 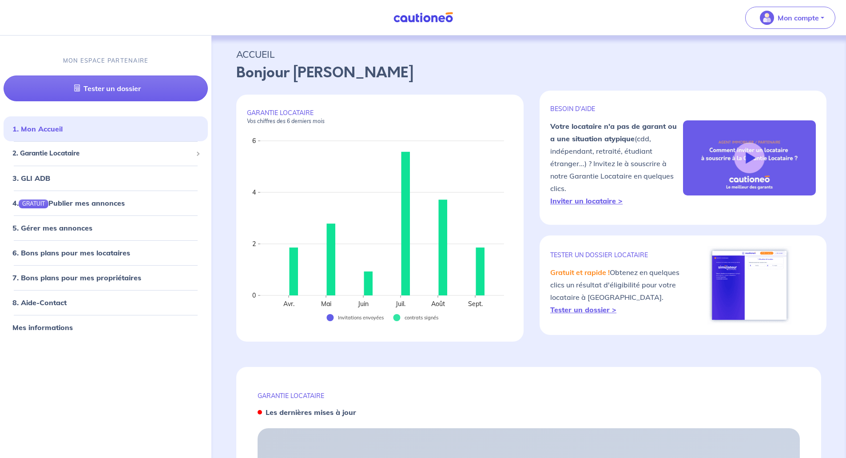 I want to click on strong: Inviter un locataire >, so click(x=587, y=201).